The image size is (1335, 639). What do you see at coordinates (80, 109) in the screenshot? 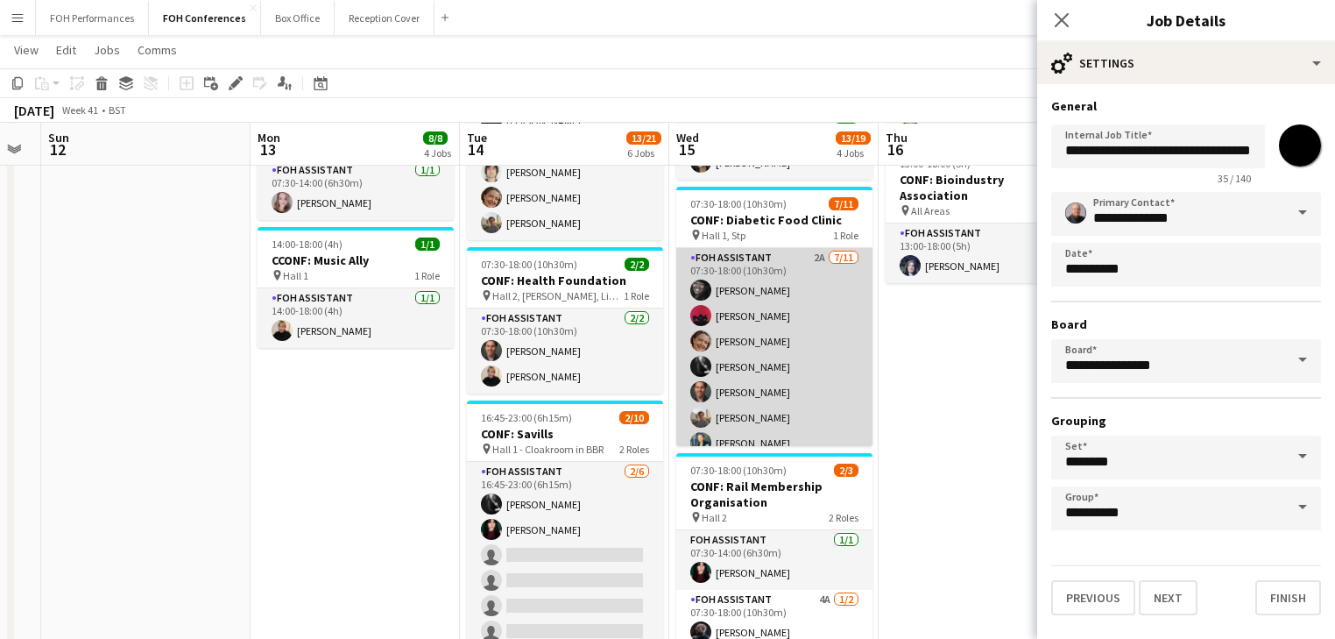
I see `span: Week 41` at bounding box center [80, 109].